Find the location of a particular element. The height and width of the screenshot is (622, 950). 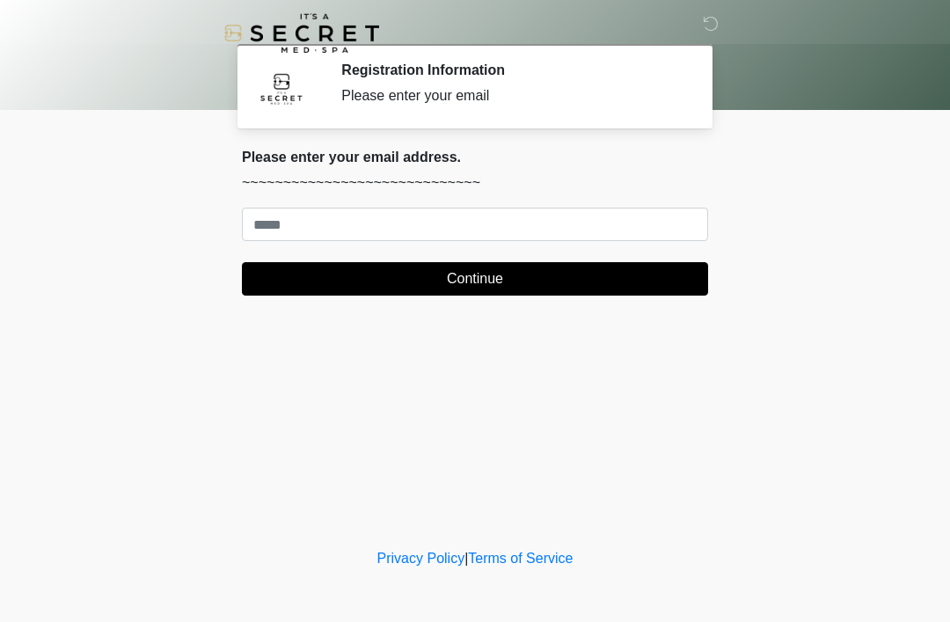

a: Privacy Policy is located at coordinates (422, 558).